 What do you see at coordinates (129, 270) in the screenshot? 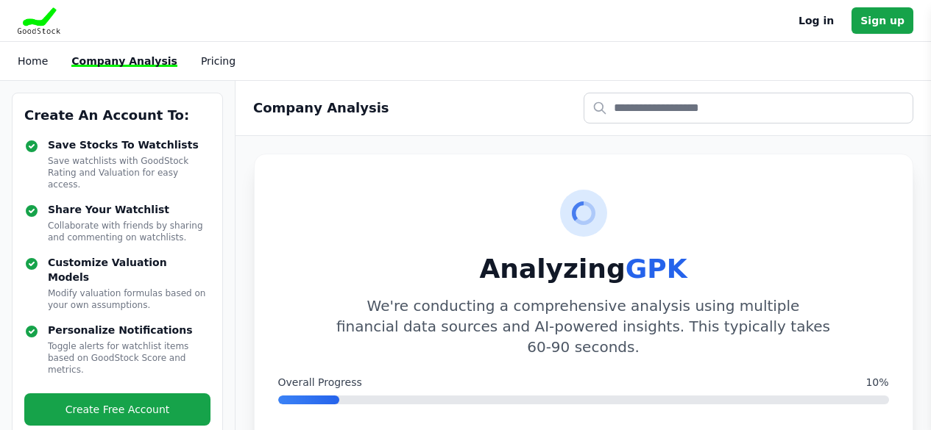
I see `h4: Customize Valuation Models` at bounding box center [129, 270].